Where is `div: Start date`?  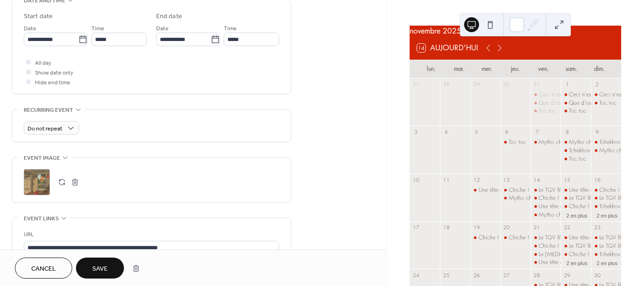 div: Start date is located at coordinates (38, 16).